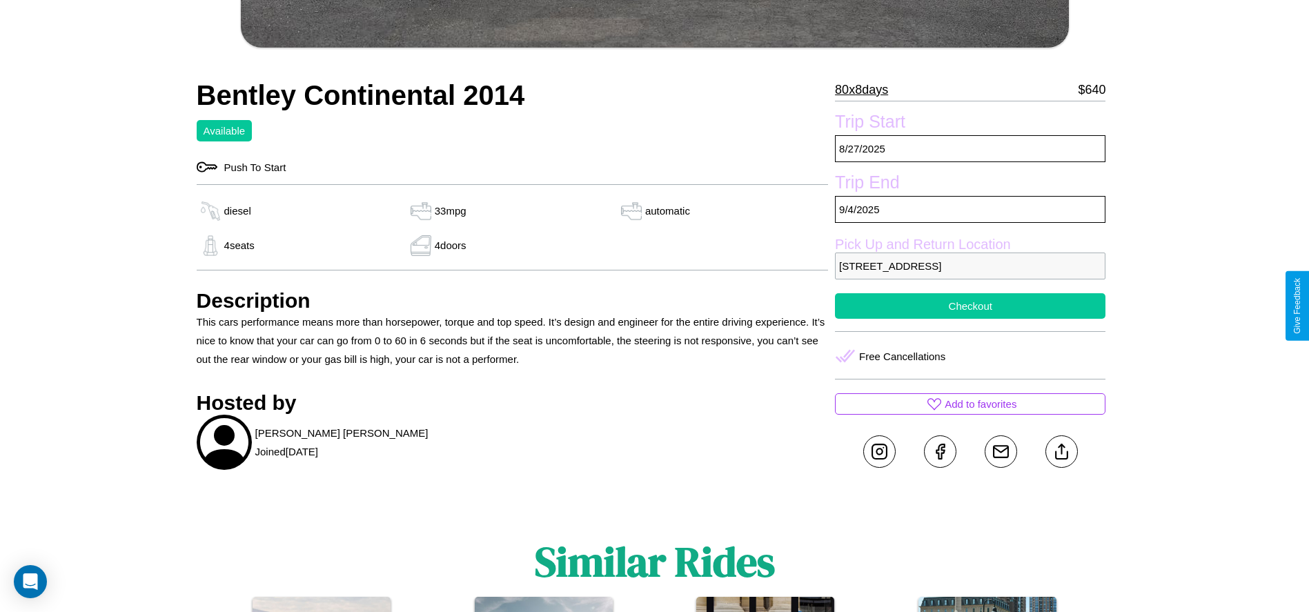  What do you see at coordinates (861, 90) in the screenshot?
I see `p: 80 x 8 days` at bounding box center [861, 90].